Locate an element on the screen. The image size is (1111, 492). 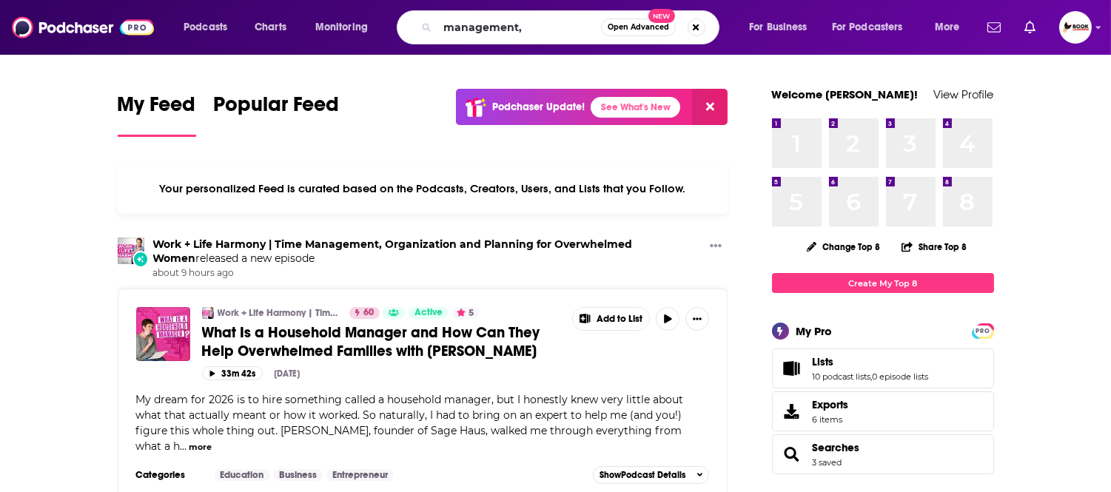
span: Logged in as BookLaunchers is located at coordinates (1075, 27).